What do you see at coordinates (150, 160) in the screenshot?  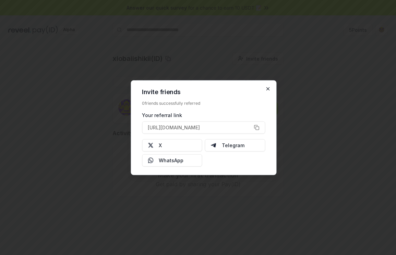 I see `img: Whatsapp` at bounding box center [150, 160].